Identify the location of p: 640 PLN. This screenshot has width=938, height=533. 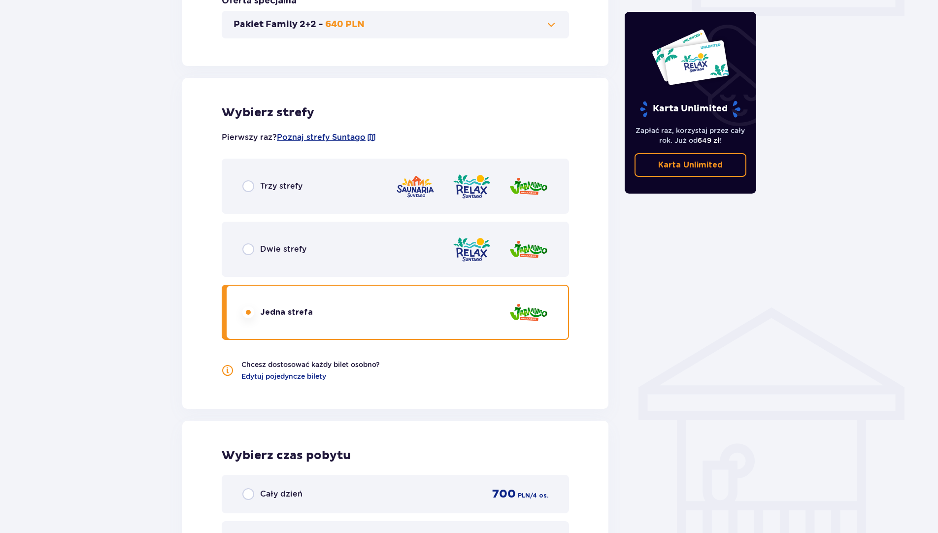
(345, 25).